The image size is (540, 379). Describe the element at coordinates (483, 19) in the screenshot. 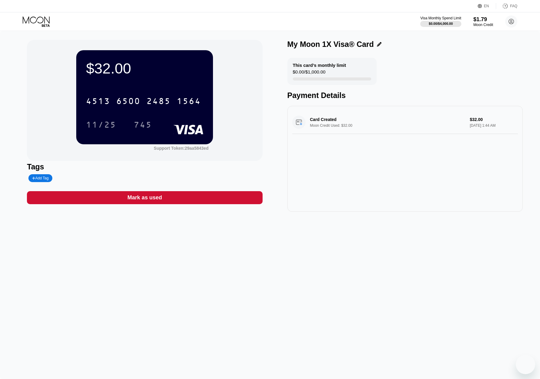

I see `div: $1.79` at that location.